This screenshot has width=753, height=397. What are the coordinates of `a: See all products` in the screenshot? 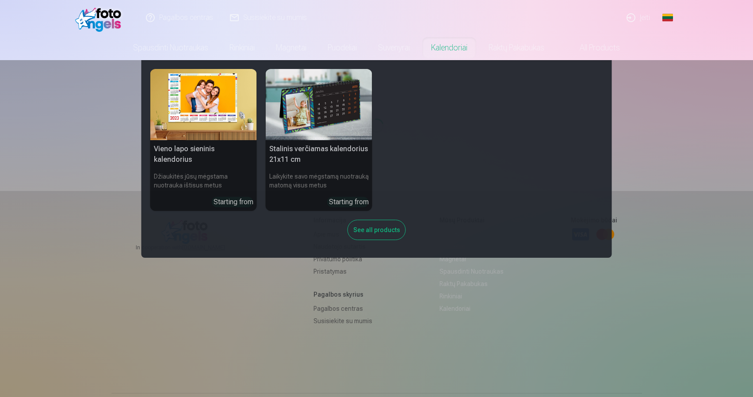 It's located at (377, 229).